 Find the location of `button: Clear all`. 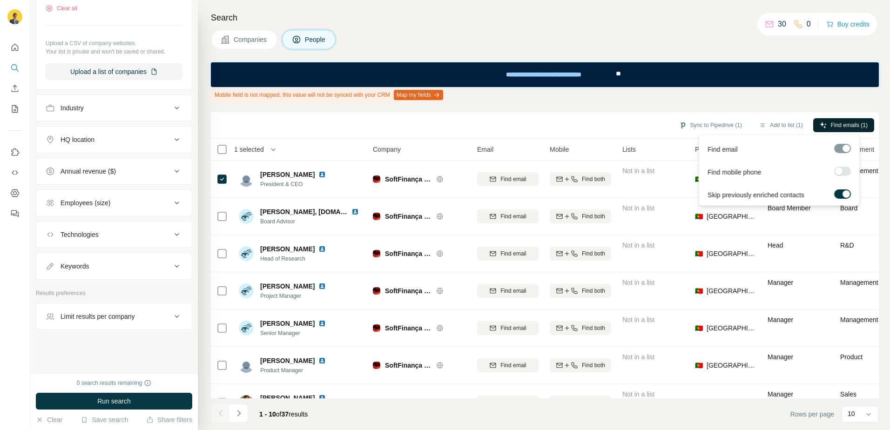

button: Clear all is located at coordinates (61, 8).